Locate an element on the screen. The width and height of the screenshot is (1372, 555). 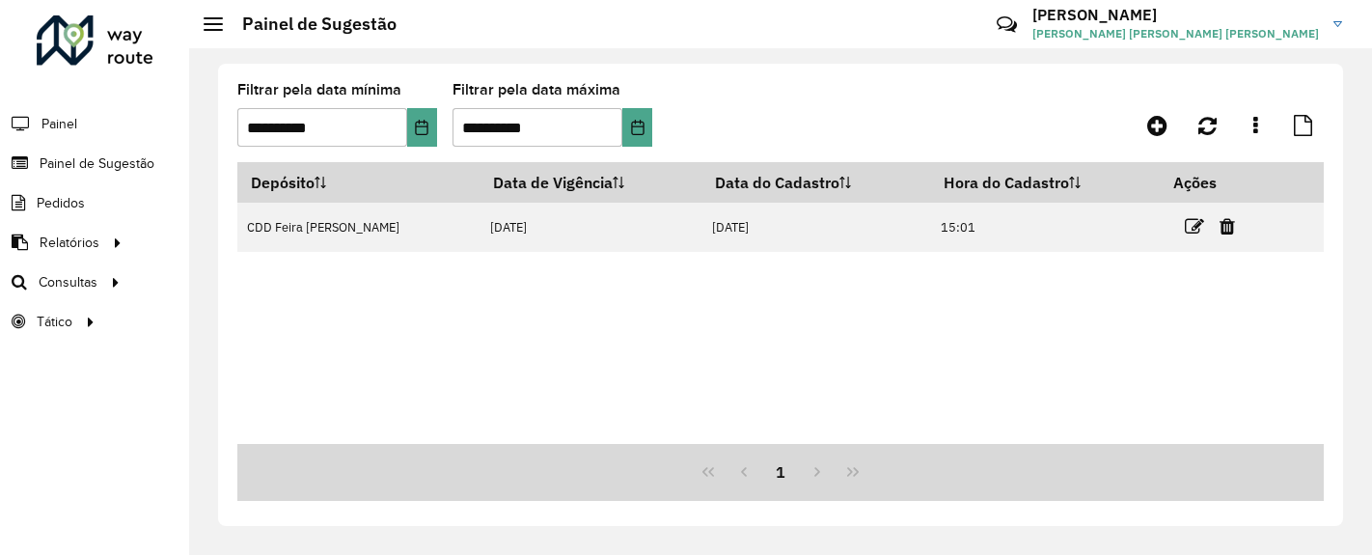
span: Pedidos is located at coordinates (61, 203).